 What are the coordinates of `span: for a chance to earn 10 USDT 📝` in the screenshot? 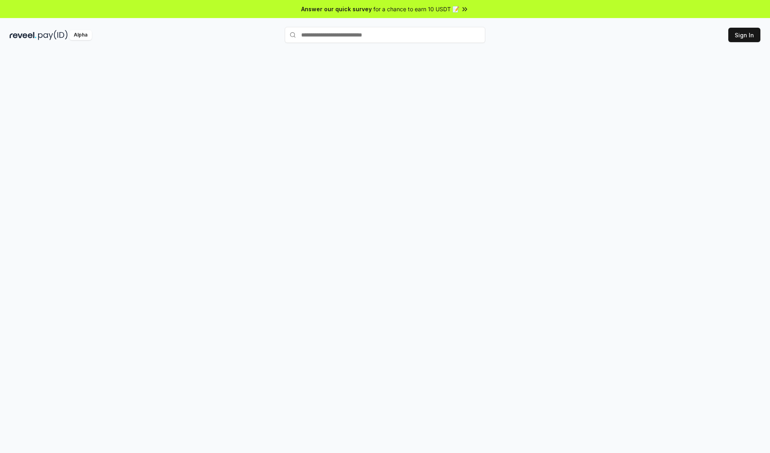 It's located at (416, 9).